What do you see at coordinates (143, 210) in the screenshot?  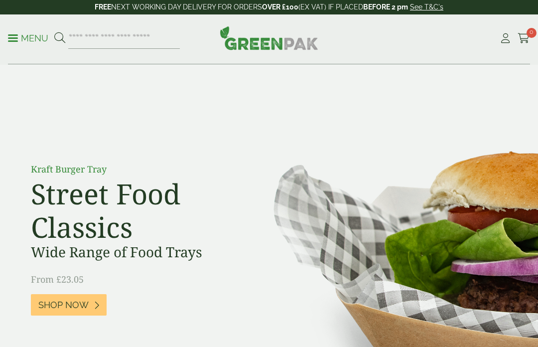 I see `h2: Street Food Classics` at bounding box center [143, 210].